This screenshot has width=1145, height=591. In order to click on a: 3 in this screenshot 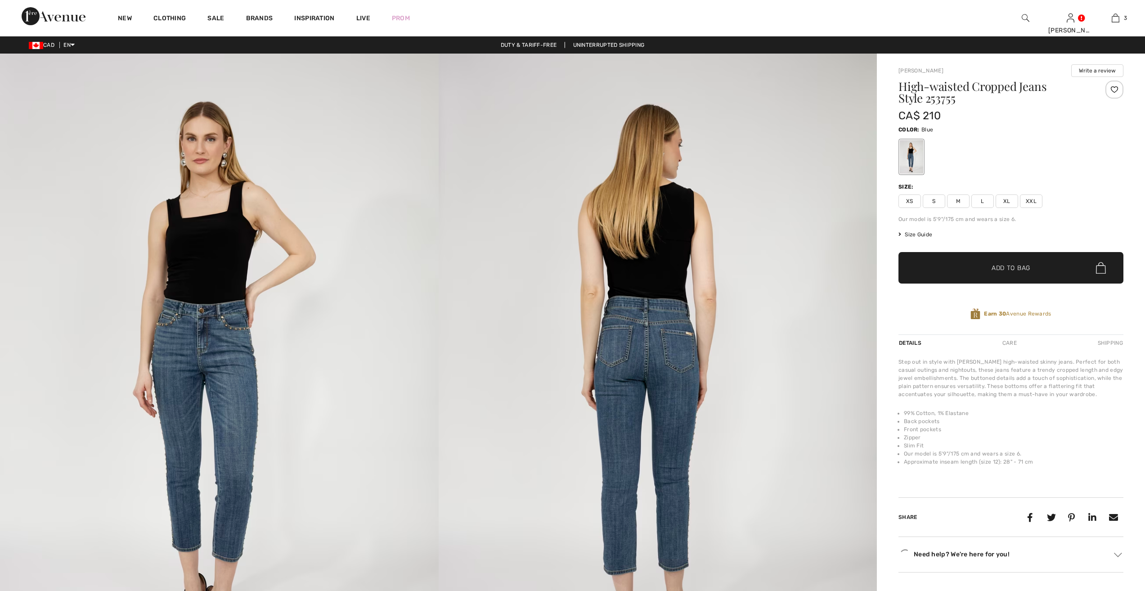, I will do `click(1115, 18)`.